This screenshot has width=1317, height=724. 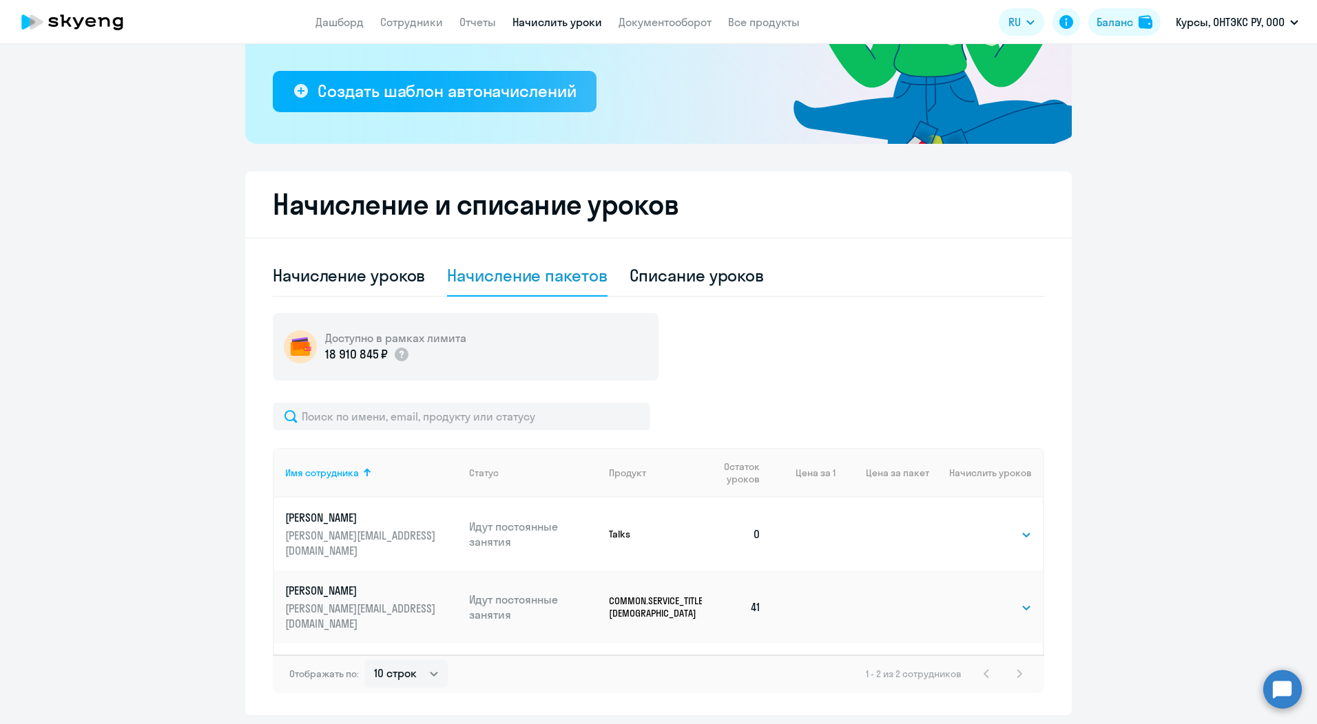 I want to click on div: Создать шаблон автоначислений, so click(x=446, y=91).